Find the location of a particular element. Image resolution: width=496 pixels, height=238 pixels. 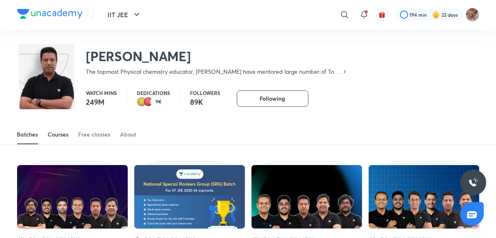

button: Following is located at coordinates (273, 99).